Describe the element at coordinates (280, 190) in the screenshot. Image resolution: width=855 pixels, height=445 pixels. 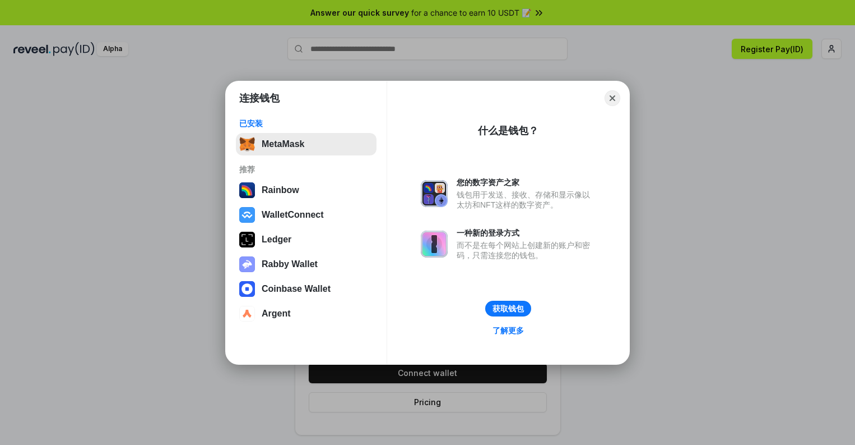
I see `div: Rainbow` at that location.